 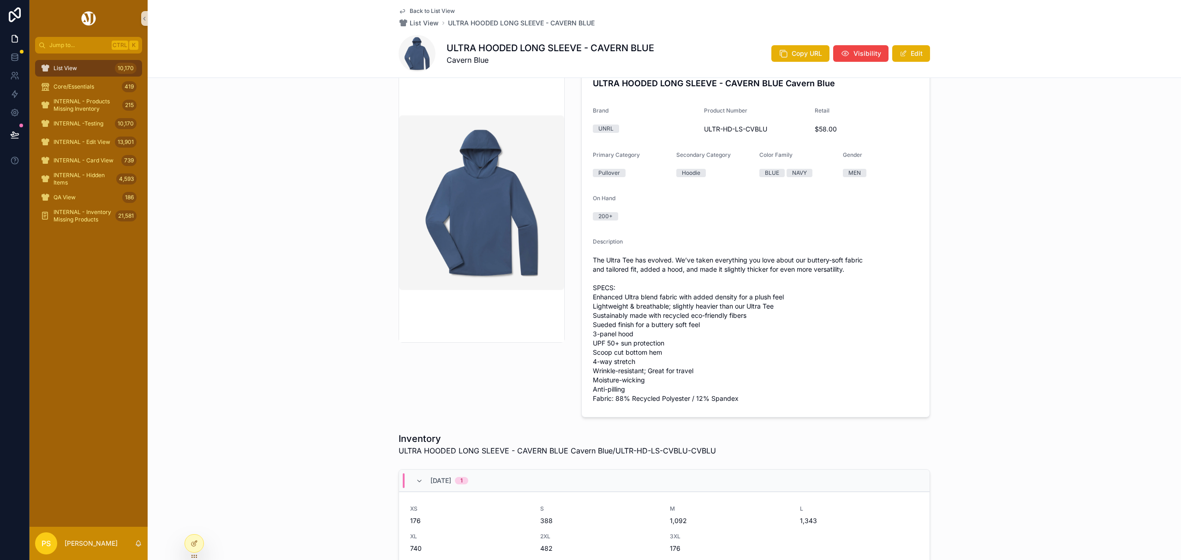 I want to click on a: INTERNAL - Inventory Missing Products21,581, so click(x=89, y=216).